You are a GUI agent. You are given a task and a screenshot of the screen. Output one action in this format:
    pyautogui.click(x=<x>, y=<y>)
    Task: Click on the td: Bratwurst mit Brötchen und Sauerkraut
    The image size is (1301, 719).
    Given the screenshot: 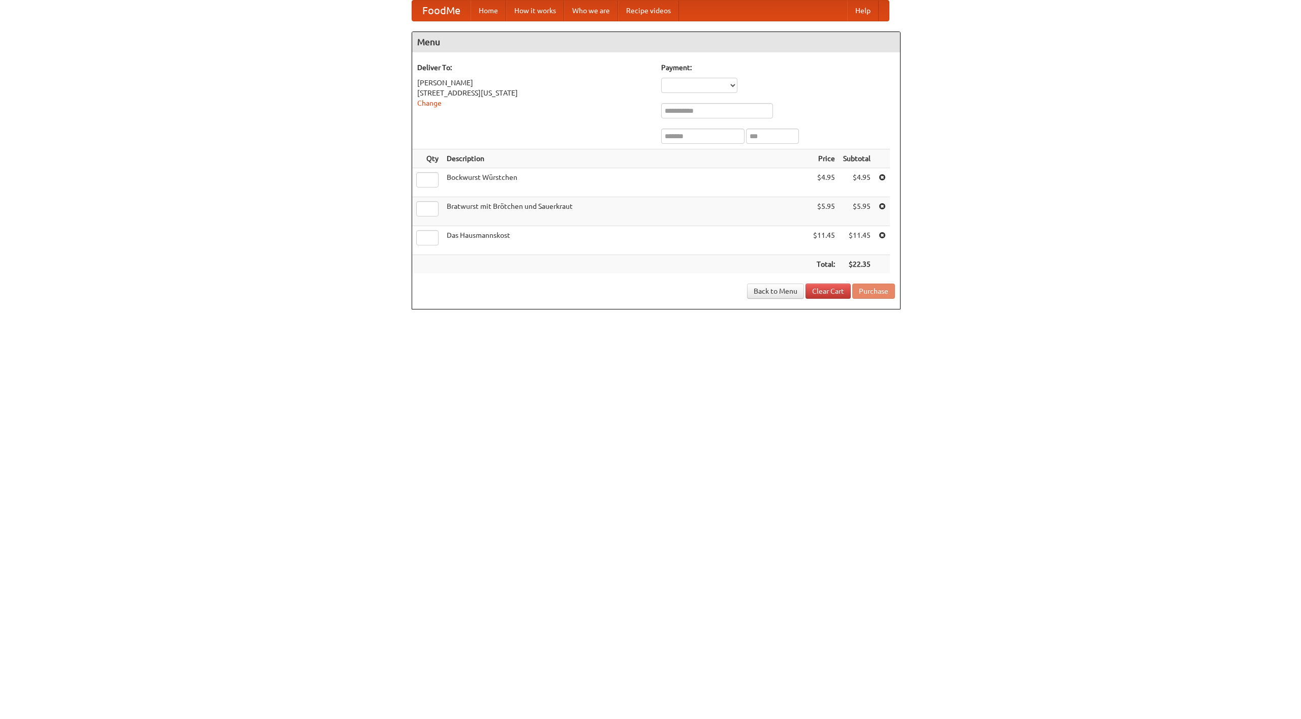 What is the action you would take?
    pyautogui.click(x=626, y=211)
    